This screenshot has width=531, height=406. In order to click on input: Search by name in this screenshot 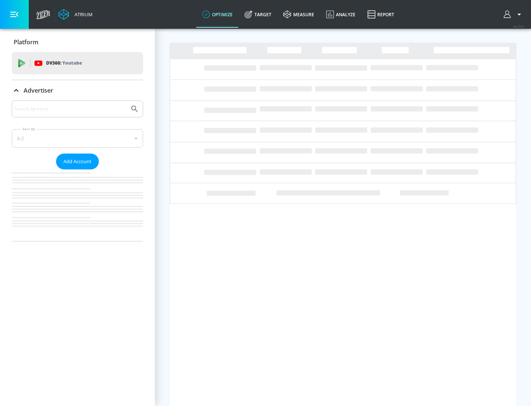, I will do `click(70, 109)`.